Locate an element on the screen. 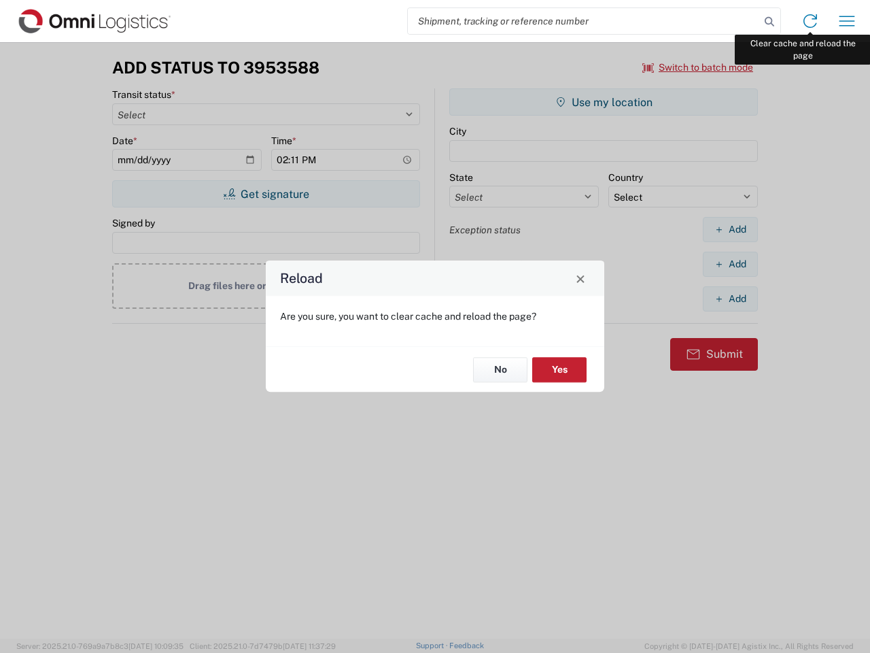  button: Close is located at coordinates (581, 278).